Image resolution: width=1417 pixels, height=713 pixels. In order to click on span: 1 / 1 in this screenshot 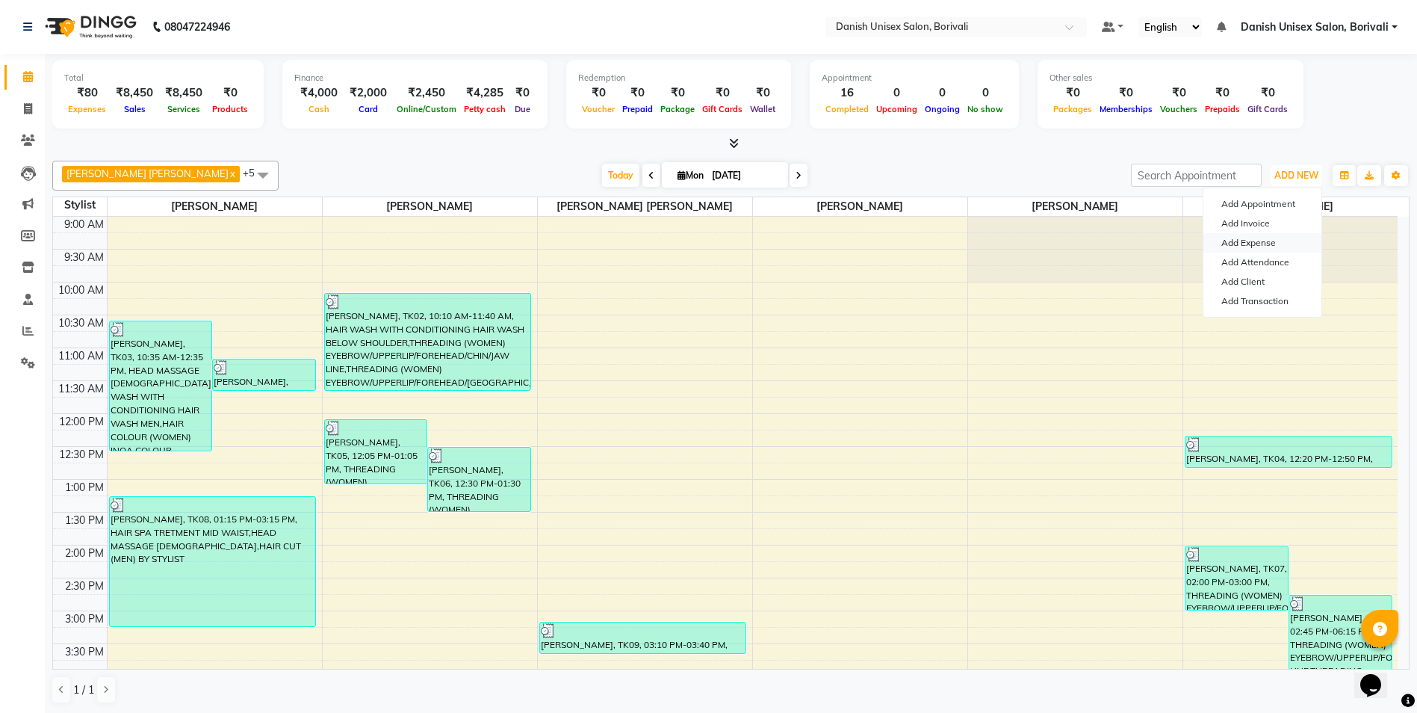, I will do `click(84, 690)`.